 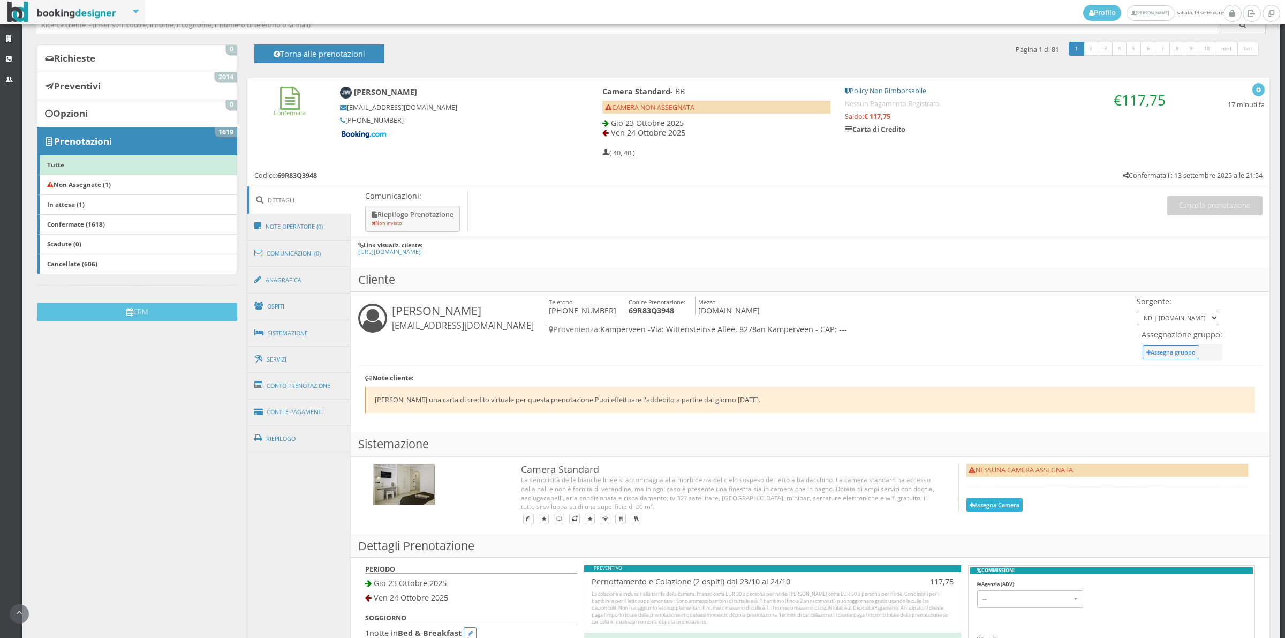 What do you see at coordinates (137, 141) in the screenshot?
I see `a: Prenotazioni 1619` at bounding box center [137, 141].